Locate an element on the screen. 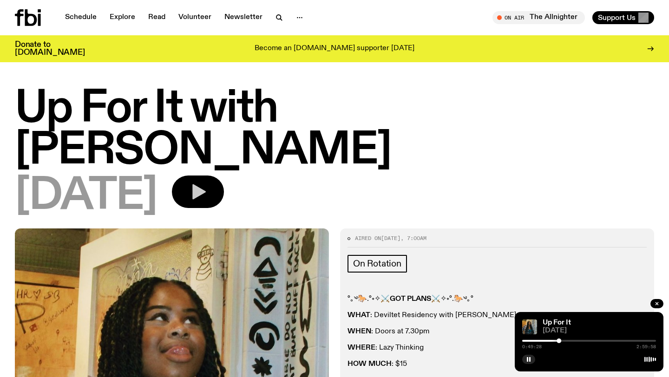 Image resolution: width=669 pixels, height=377 pixels. button: On AirThe Allnighter is located at coordinates (538, 18).